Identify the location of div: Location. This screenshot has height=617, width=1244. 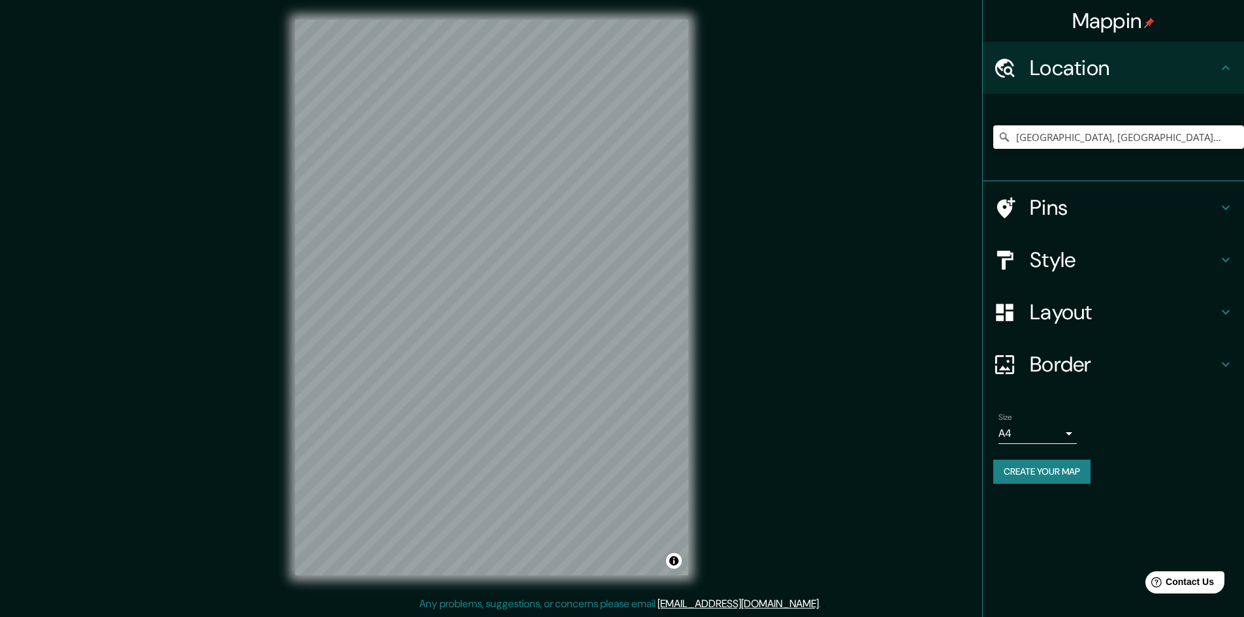
(1113, 68).